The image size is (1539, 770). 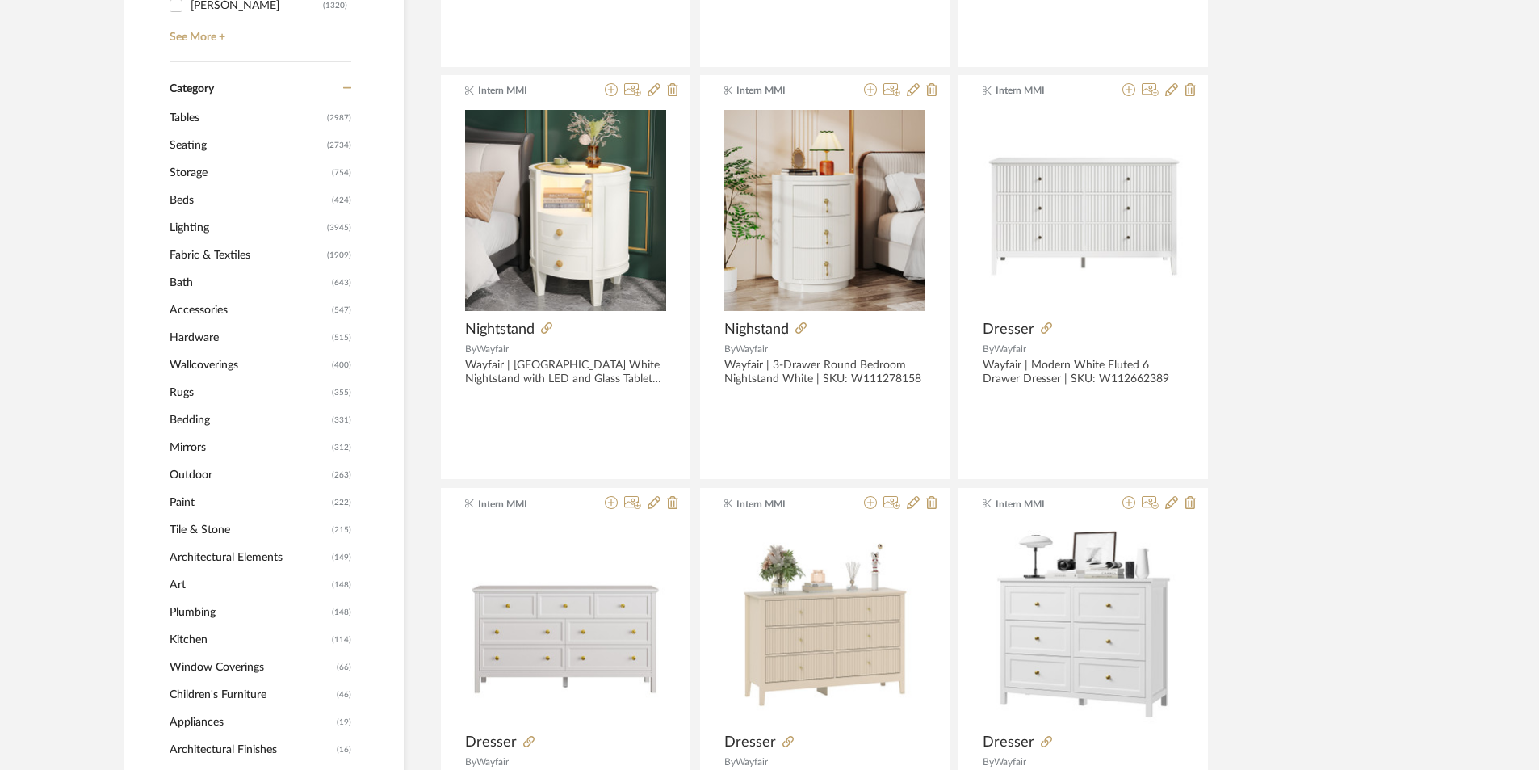 I want to click on span: (16), so click(x=344, y=749).